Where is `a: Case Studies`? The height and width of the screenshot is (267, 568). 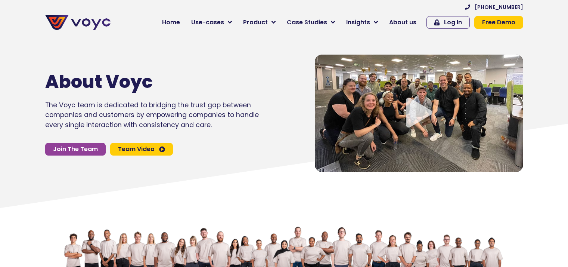 a: Case Studies is located at coordinates (311, 22).